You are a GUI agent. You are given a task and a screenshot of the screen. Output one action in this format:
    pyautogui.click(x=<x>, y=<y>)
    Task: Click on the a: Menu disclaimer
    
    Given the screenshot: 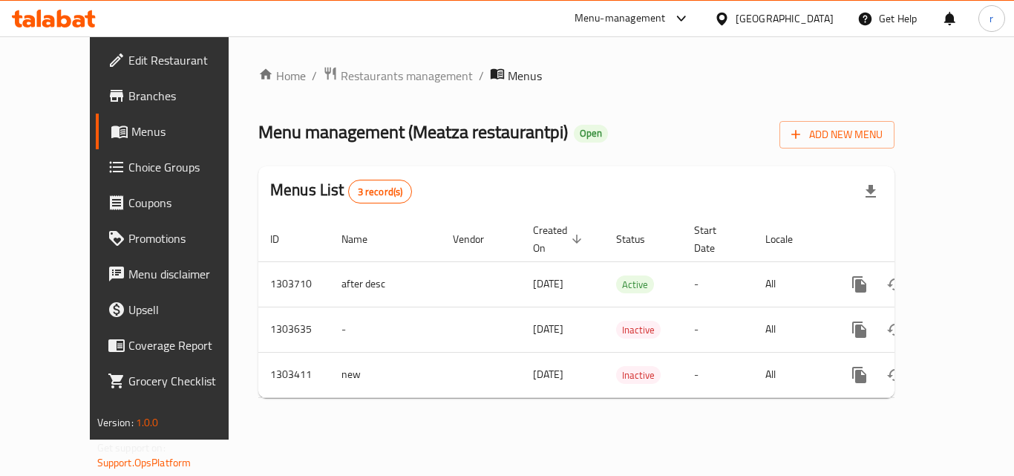 What is the action you would take?
    pyautogui.click(x=177, y=274)
    